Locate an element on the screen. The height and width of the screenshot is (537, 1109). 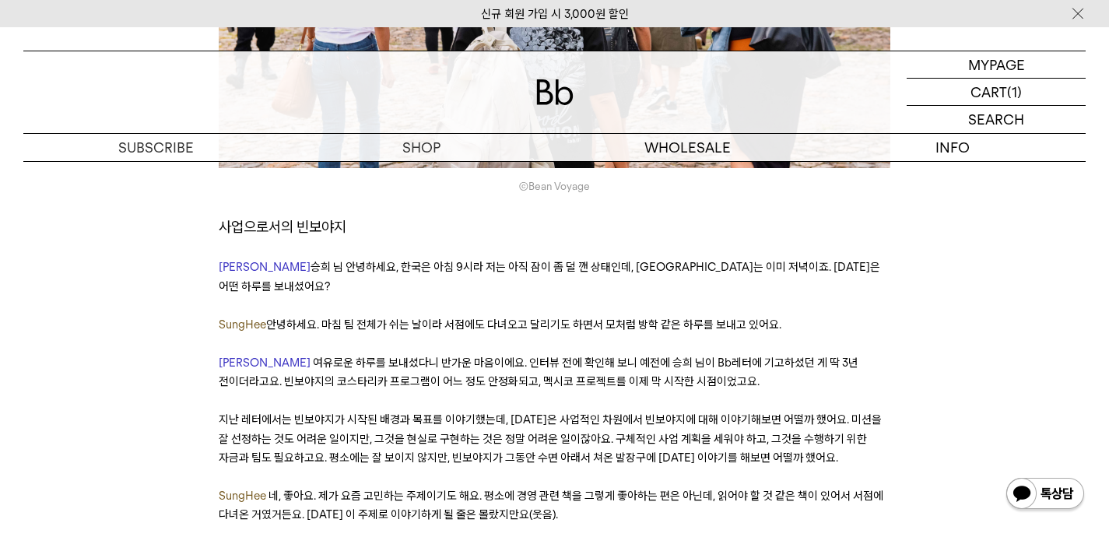
a: 신규 회원 가입 시 3,000원 할인 is located at coordinates (555, 14).